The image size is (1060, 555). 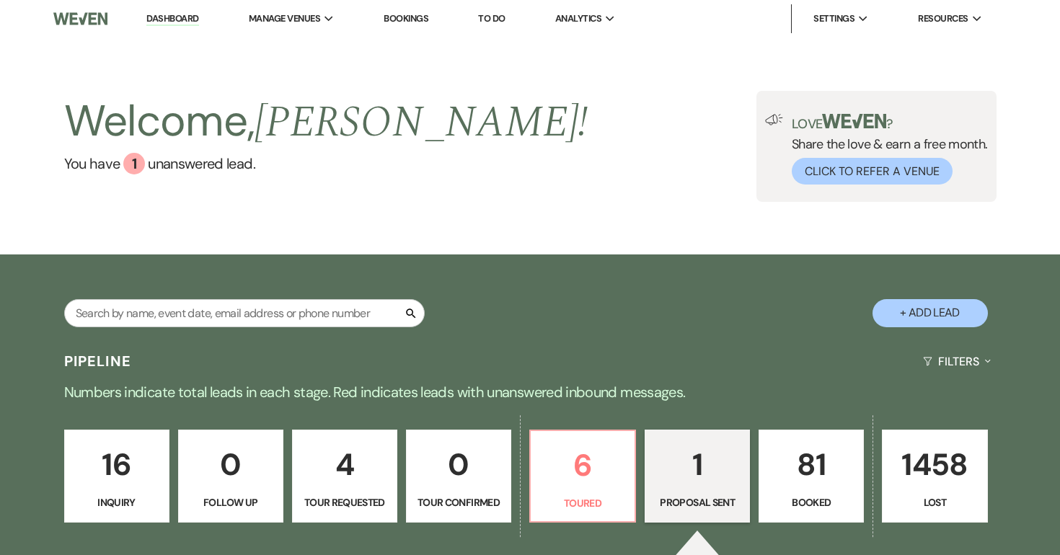 What do you see at coordinates (871, 171) in the screenshot?
I see `button: Click to Refer a Venue` at bounding box center [871, 171].